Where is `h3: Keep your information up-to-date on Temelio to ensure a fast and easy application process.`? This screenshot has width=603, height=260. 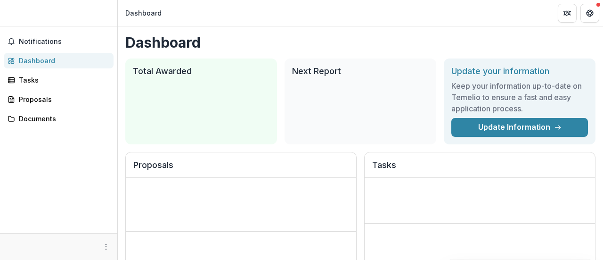
h3: Keep your information up-to-date on Temelio to ensure a fast and easy application process. is located at coordinates (520, 97).